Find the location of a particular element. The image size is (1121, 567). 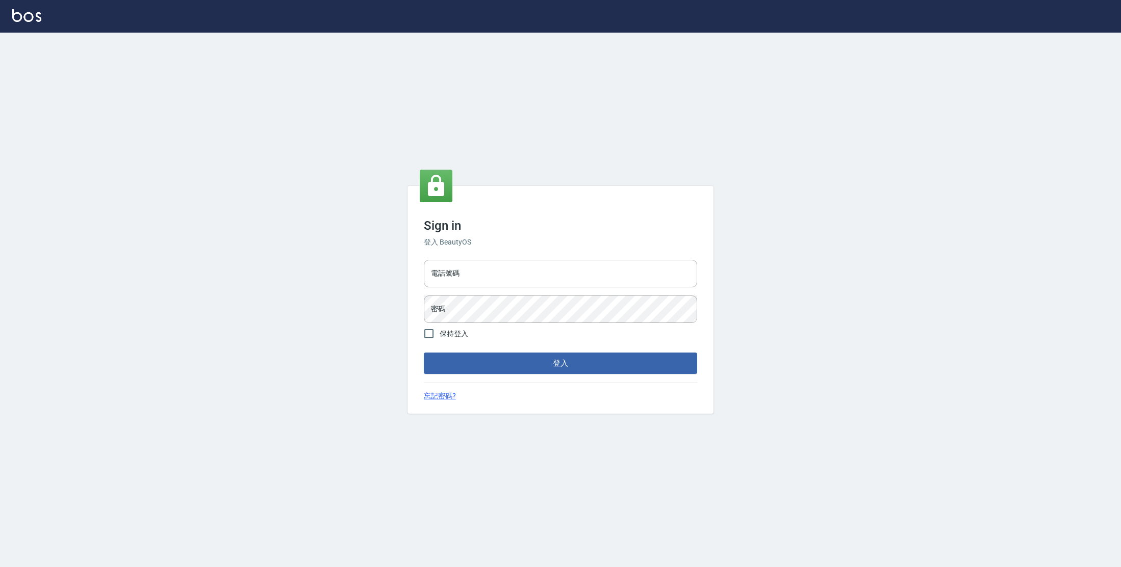

span: 保持登入 is located at coordinates (454, 334).